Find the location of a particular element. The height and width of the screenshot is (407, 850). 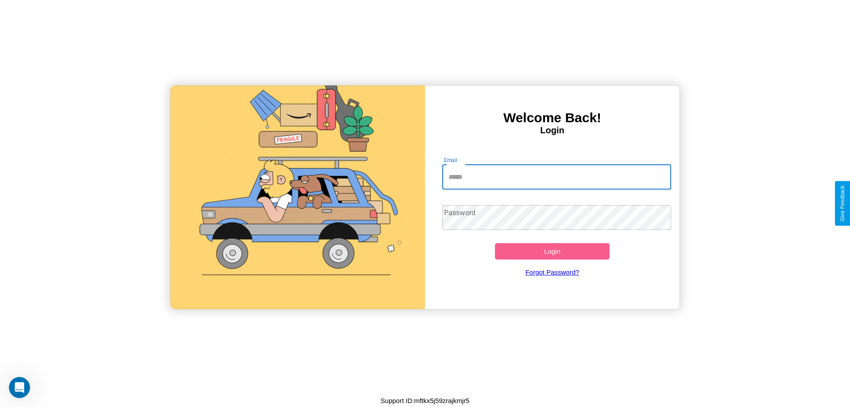

h3: Welcome Back! is located at coordinates (552, 118).